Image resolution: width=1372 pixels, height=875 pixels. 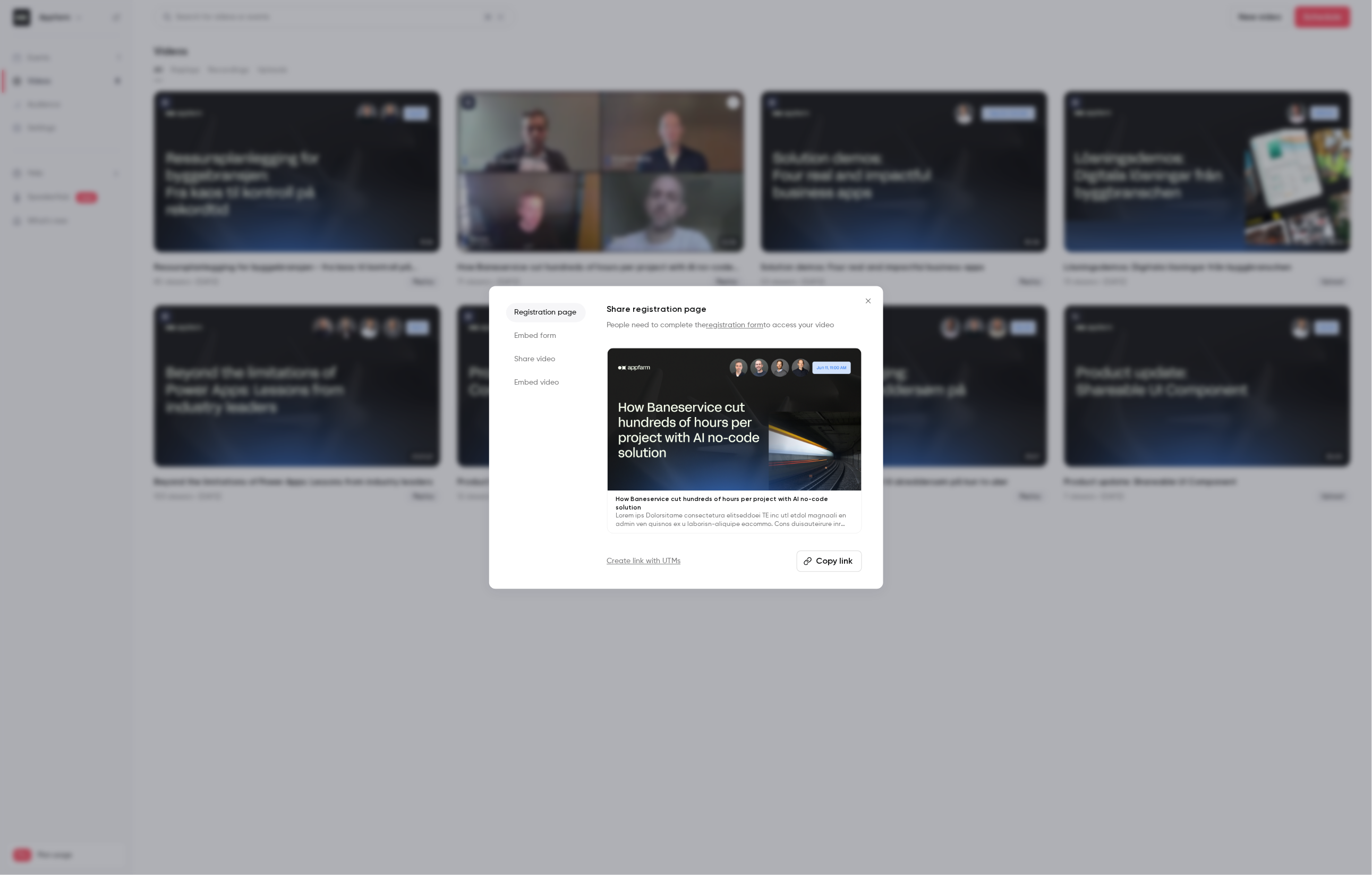 I want to click on li: Share video, so click(x=546, y=360).